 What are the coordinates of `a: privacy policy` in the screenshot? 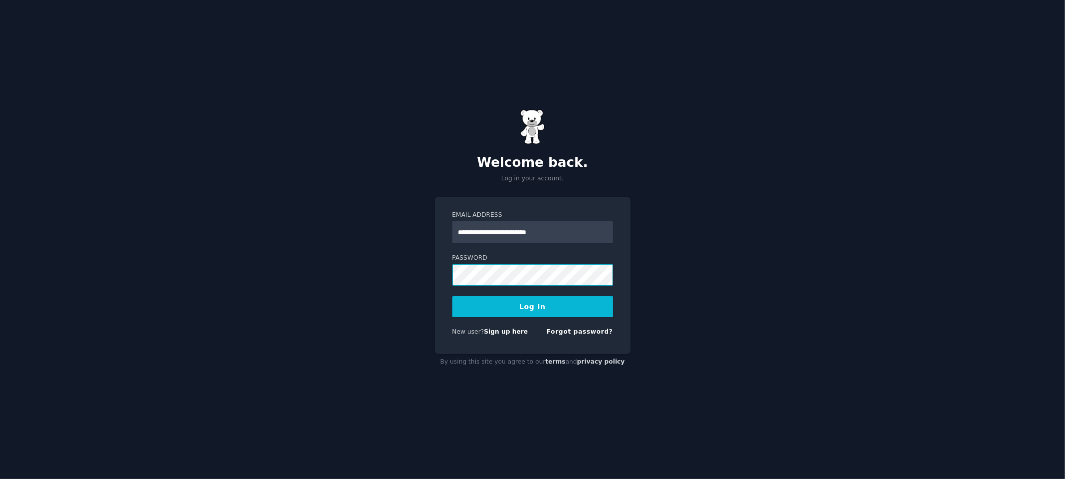 It's located at (601, 362).